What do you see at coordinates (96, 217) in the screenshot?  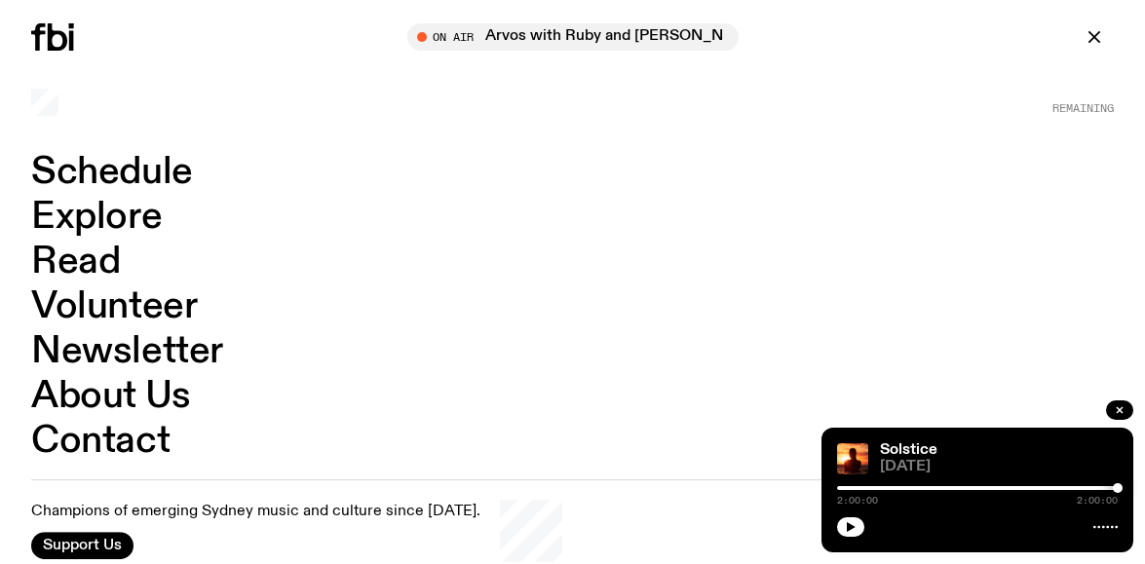 I see `a: Explore` at bounding box center [96, 217].